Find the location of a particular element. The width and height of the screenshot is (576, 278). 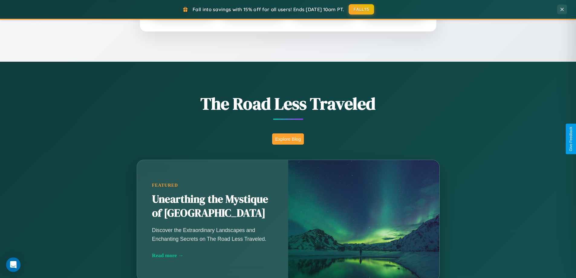

div: Give Feedback is located at coordinates (571, 139).